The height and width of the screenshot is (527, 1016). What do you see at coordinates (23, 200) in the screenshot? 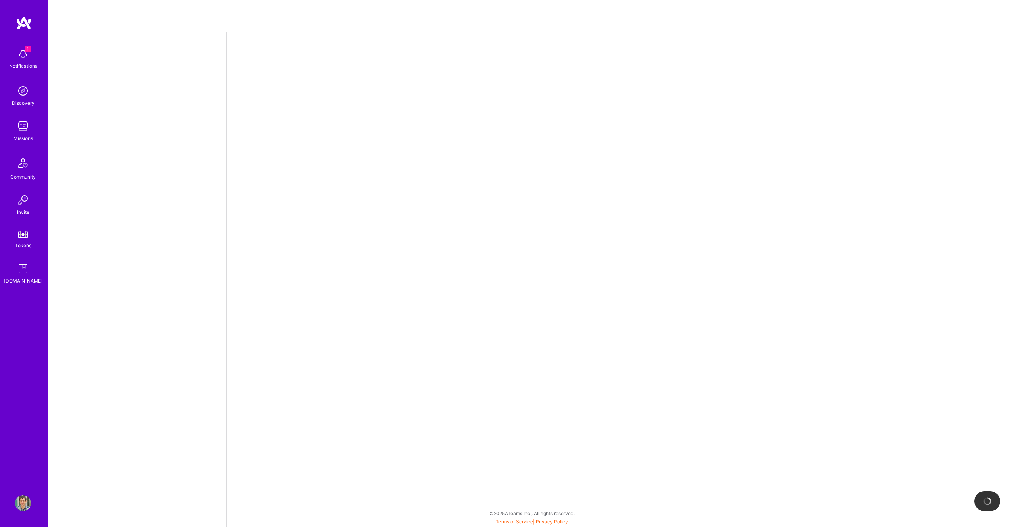
I see `img: Invite` at bounding box center [23, 200].